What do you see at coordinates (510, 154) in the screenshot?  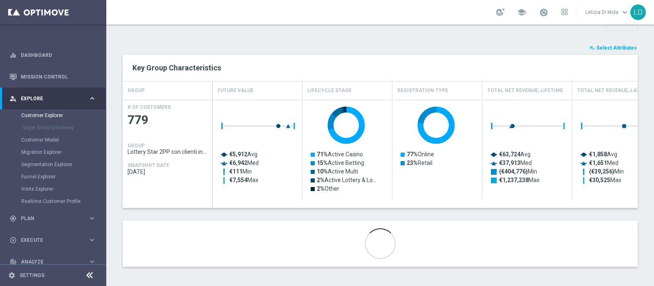 I see `tspan: €63,724` at bounding box center [510, 154].